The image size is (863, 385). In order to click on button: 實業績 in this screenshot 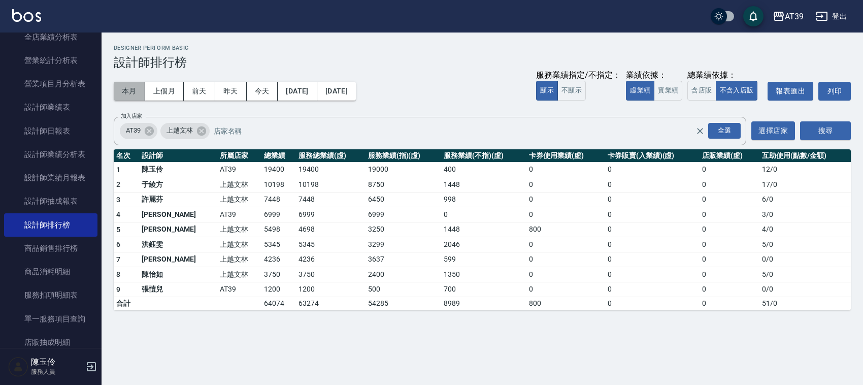, I will do `click(668, 90)`.